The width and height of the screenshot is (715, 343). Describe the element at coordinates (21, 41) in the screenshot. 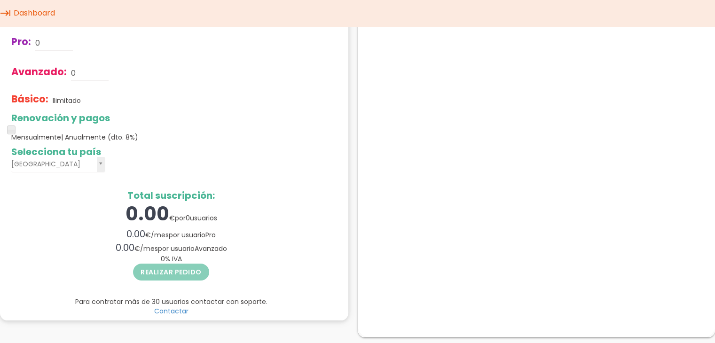

I see `span: Pro:` at that location.